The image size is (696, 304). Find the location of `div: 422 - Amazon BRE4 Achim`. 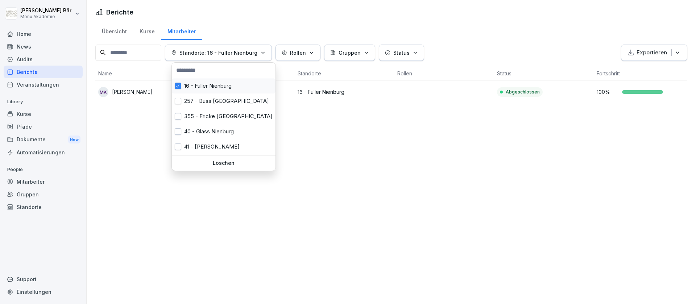

div: 422 - Amazon BRE4 Achim is located at coordinates (224, 162).